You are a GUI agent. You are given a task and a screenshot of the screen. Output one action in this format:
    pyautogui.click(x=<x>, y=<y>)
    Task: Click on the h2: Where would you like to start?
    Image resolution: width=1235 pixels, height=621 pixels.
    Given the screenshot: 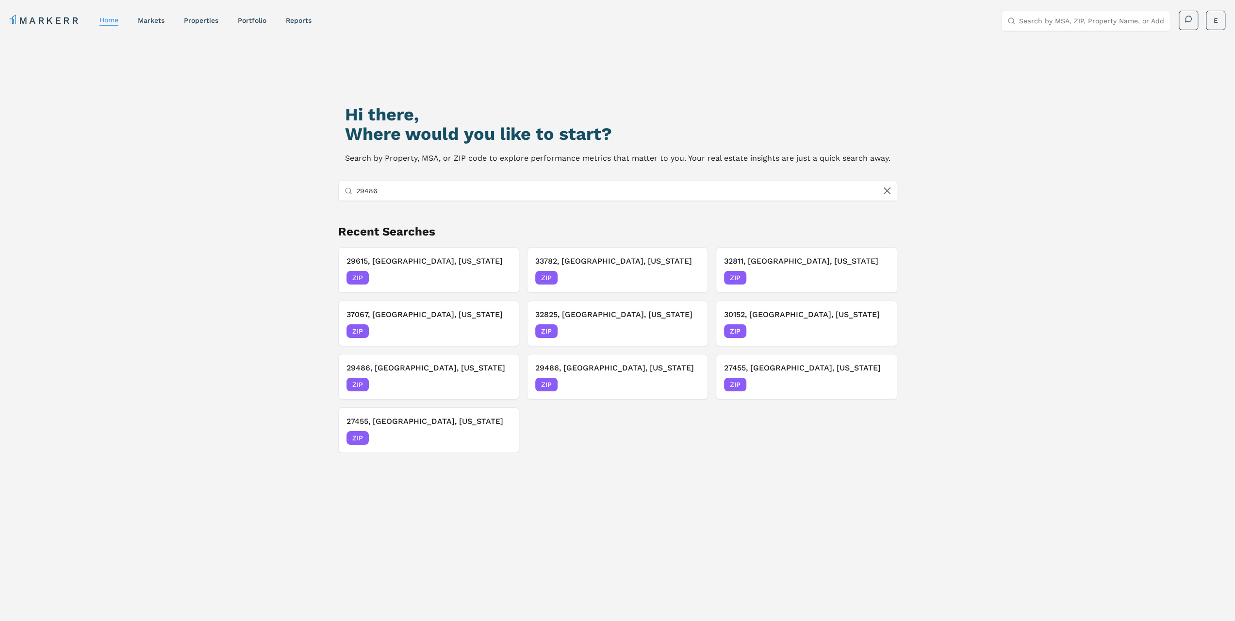 What is the action you would take?
    pyautogui.click(x=618, y=134)
    